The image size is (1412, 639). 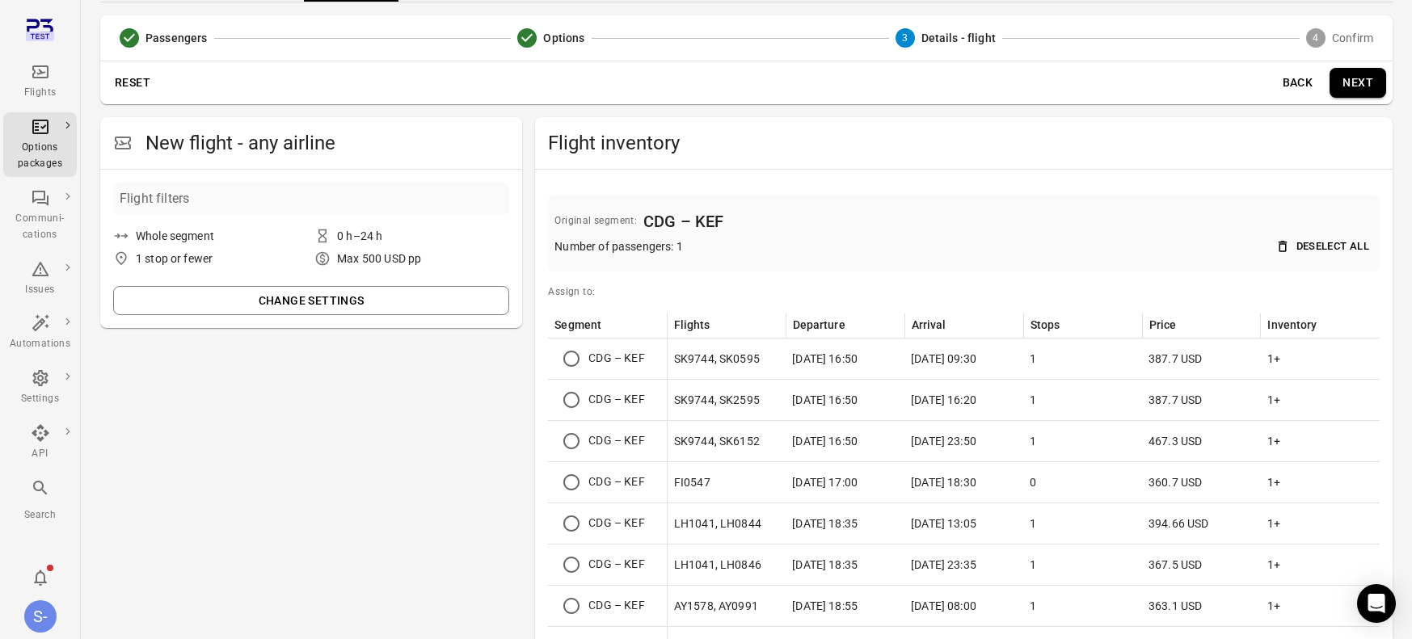 I want to click on th: Stops, so click(x=1082, y=326).